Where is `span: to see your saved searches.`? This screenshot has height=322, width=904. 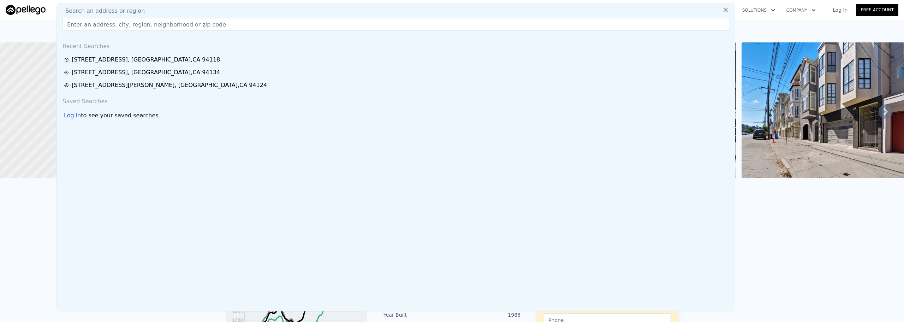
span: to see your saved searches. is located at coordinates (120, 115).